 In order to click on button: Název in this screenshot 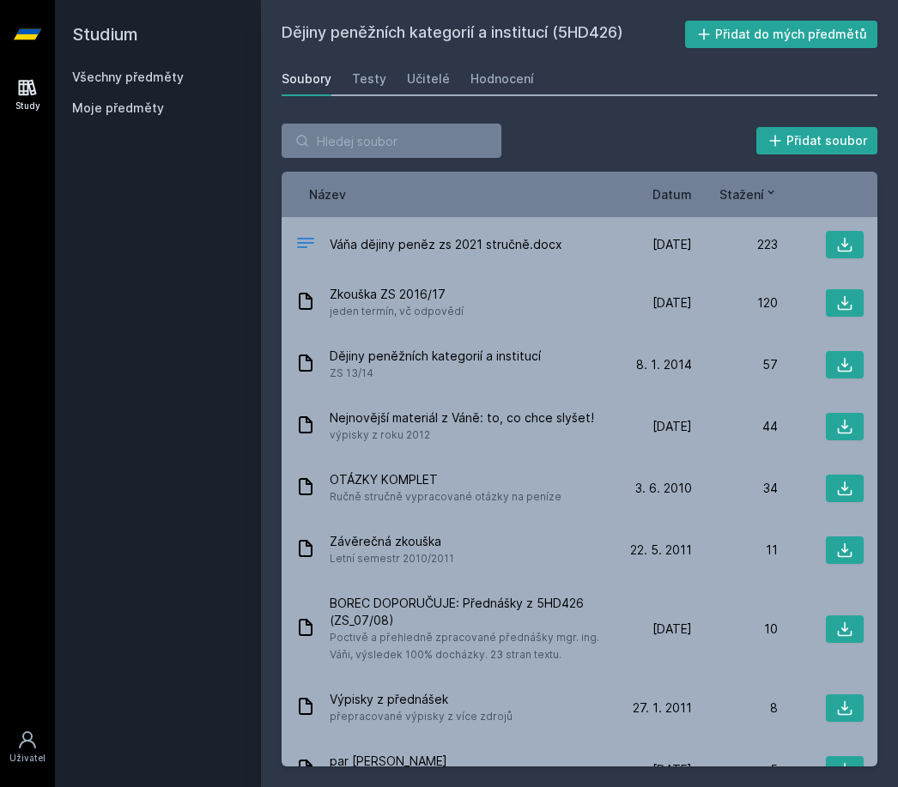, I will do `click(327, 194)`.